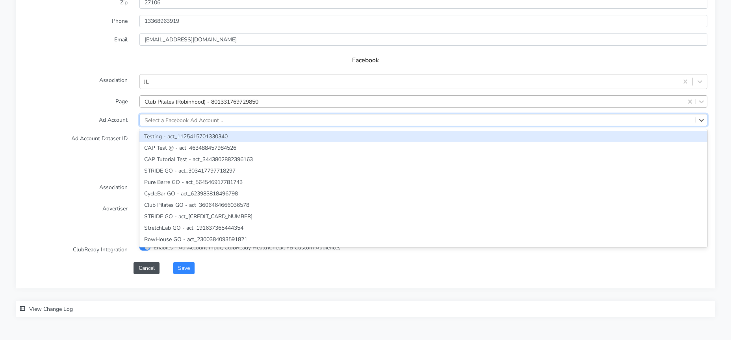  I want to click on div: STRIDE GO - act_303417797718297, so click(424, 171).